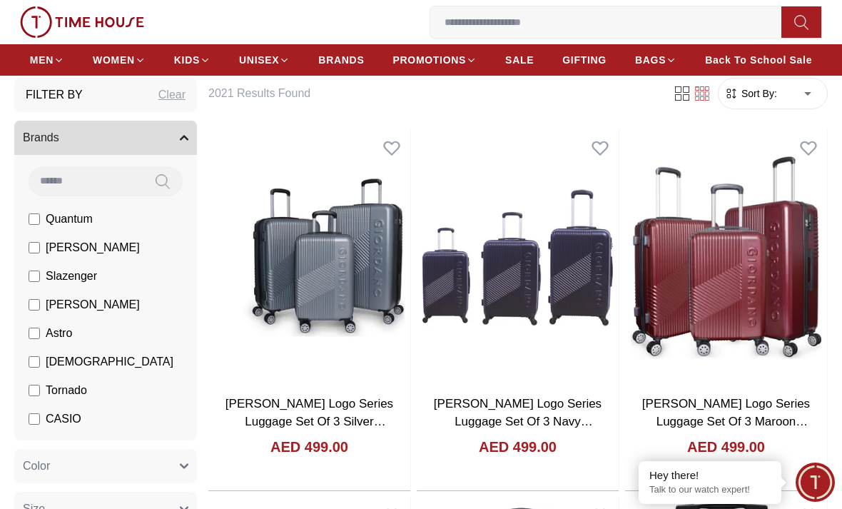 The height and width of the screenshot is (509, 842). I want to click on input: Slazenger, so click(34, 276).